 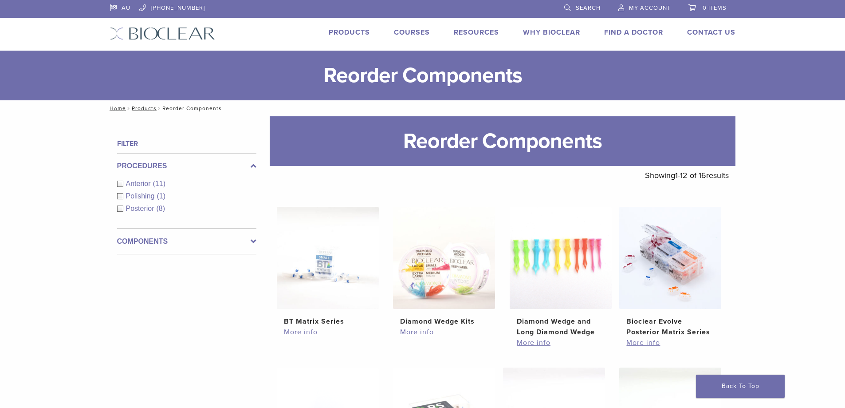 I want to click on img: BT Matrix Series, so click(x=328, y=258).